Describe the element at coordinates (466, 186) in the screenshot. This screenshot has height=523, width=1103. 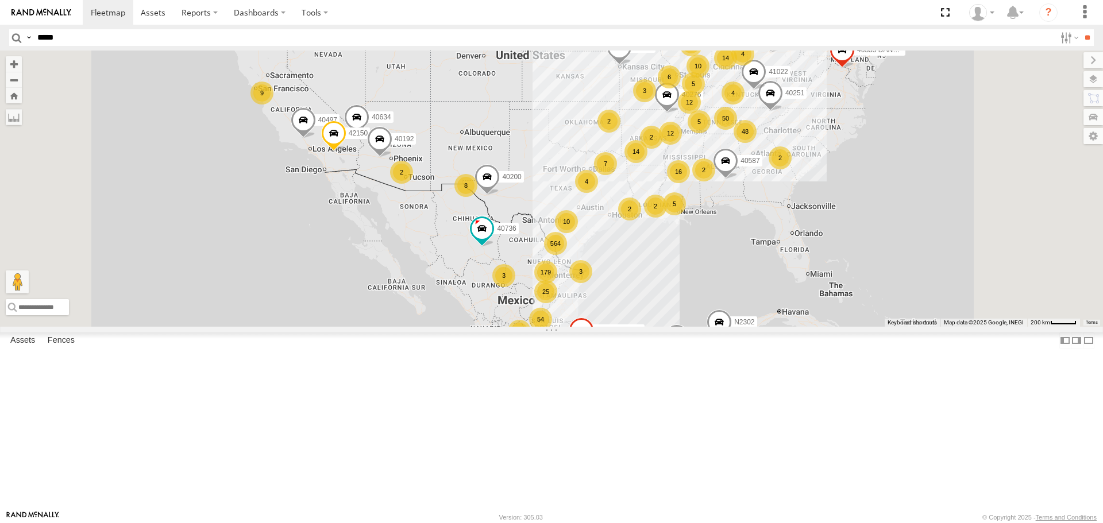
I see `div: 8` at that location.